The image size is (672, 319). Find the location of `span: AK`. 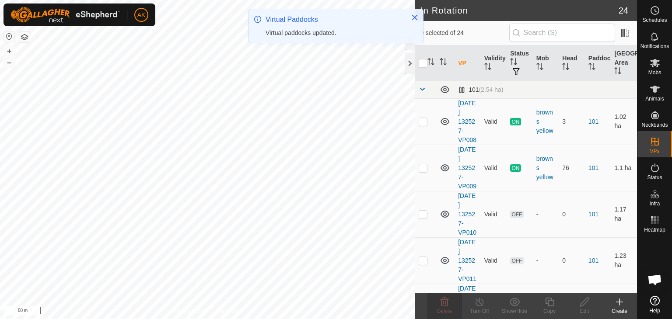

span: AK is located at coordinates (141, 15).